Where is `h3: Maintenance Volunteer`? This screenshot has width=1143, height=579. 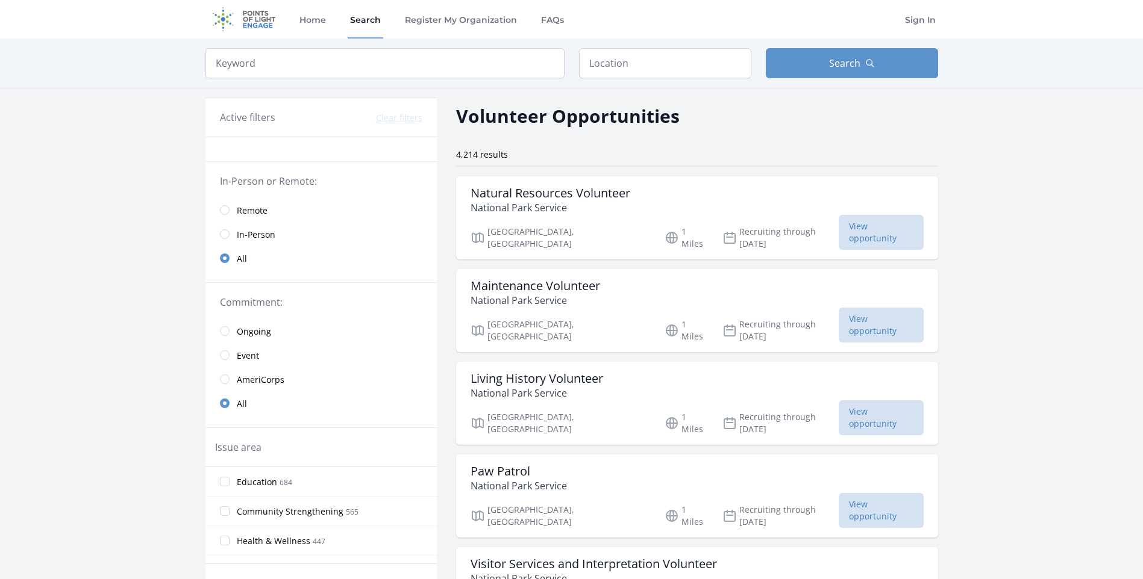
h3: Maintenance Volunteer is located at coordinates (535, 286).